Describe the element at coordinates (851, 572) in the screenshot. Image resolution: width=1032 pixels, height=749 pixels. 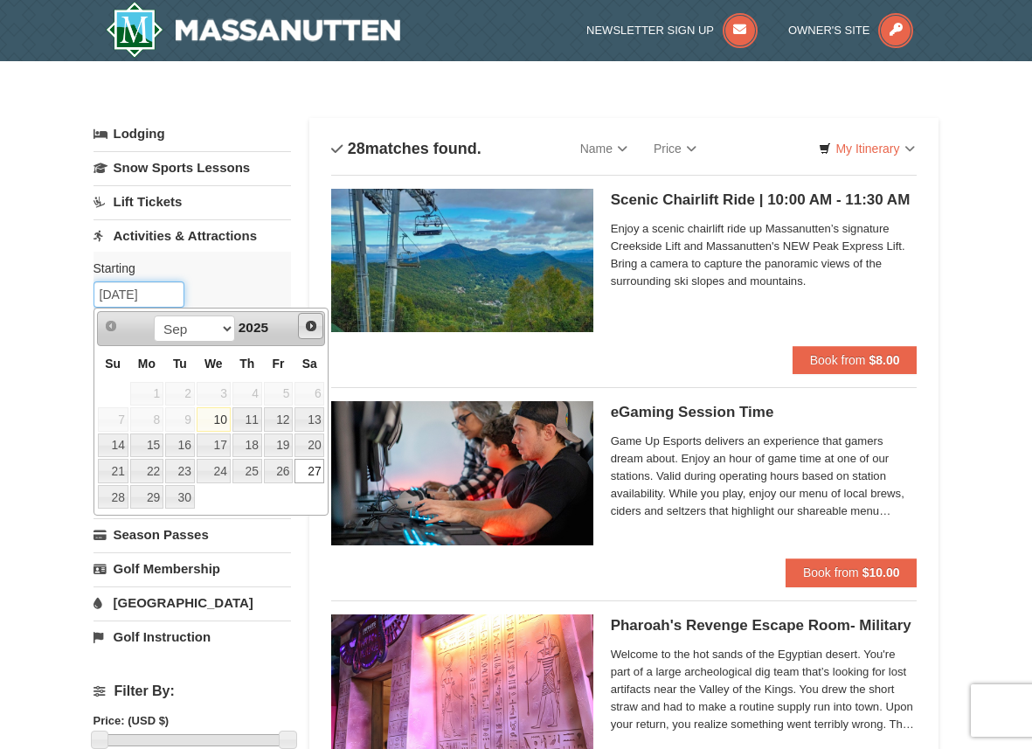
I see `button: Book from $10.00` at that location.